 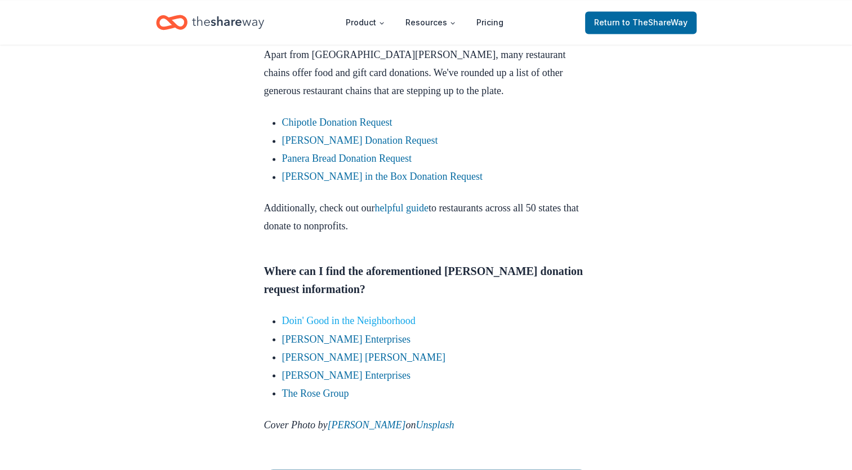 I want to click on p: Additionally, check out our to restaurants across all 50 states that donate to nonprofits., so click(x=426, y=217).